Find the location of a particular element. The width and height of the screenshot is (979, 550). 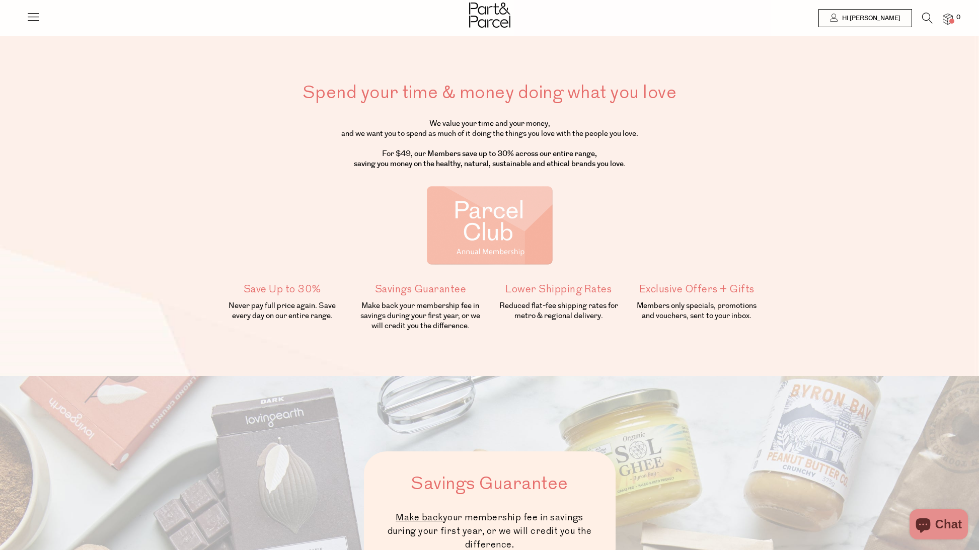

h1: Spend your time & money doing what you love is located at coordinates (490, 93).